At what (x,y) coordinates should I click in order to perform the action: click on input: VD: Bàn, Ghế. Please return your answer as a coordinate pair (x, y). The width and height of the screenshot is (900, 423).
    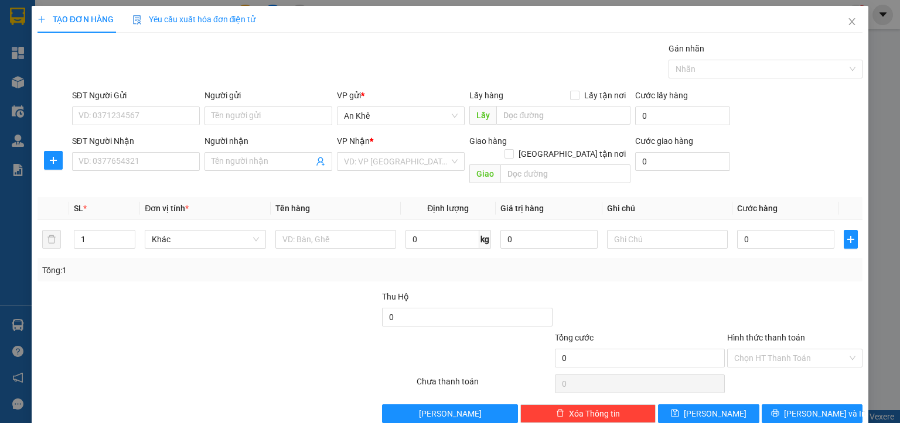
    Looking at the image, I should click on (336, 240).